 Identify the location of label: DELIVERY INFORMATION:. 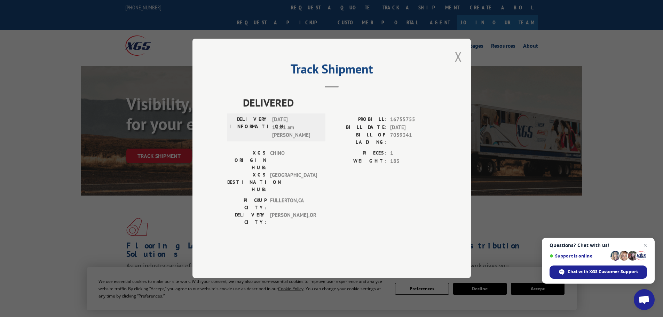
(249, 128).